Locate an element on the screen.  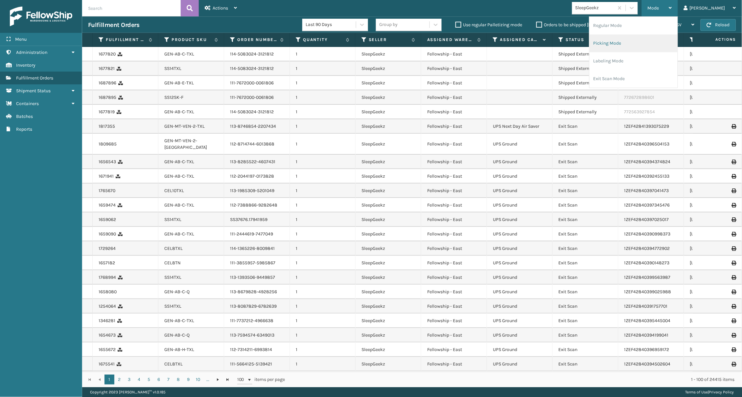
a: 1659474 is located at coordinates (107, 205).